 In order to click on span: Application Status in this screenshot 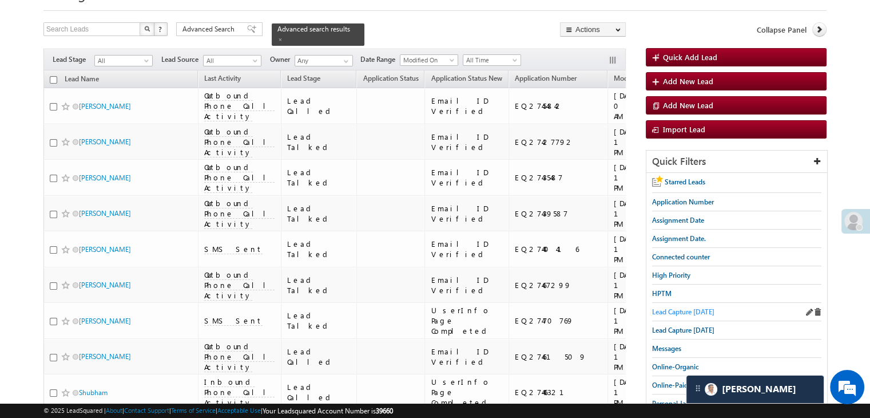, I will do `click(390, 78)`.